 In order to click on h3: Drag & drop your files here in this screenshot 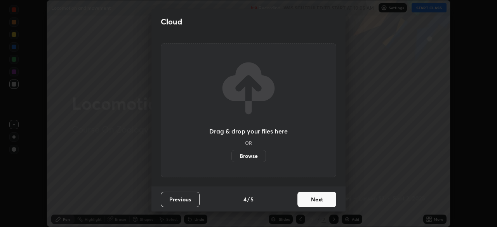, I will do `click(248, 131)`.